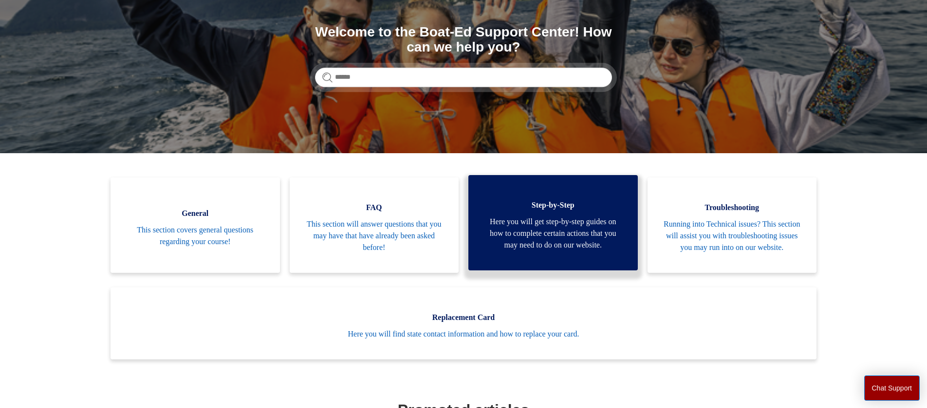  Describe the element at coordinates (463, 40) in the screenshot. I see `h1: Welcome to the Boat-Ed Support Center! How can we help you?` at that location.